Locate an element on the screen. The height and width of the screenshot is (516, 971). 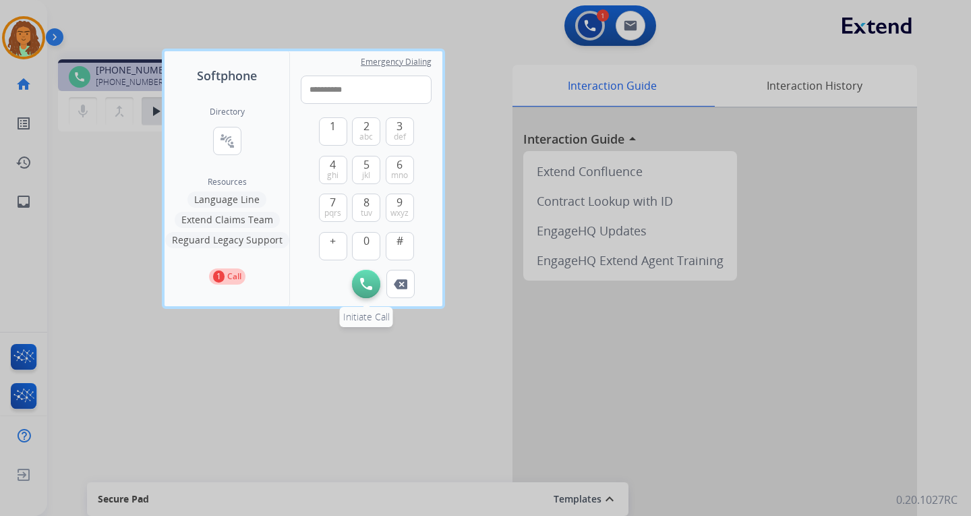
span: abc is located at coordinates (366, 137).